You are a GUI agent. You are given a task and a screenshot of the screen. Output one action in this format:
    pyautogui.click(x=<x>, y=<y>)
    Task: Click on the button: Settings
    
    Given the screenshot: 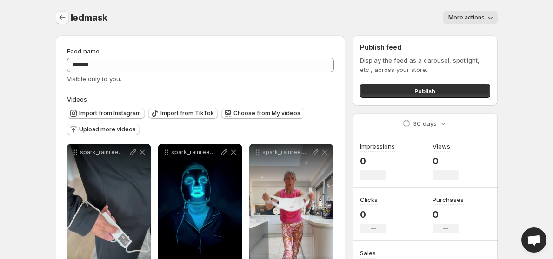 What is the action you would take?
    pyautogui.click(x=62, y=18)
    